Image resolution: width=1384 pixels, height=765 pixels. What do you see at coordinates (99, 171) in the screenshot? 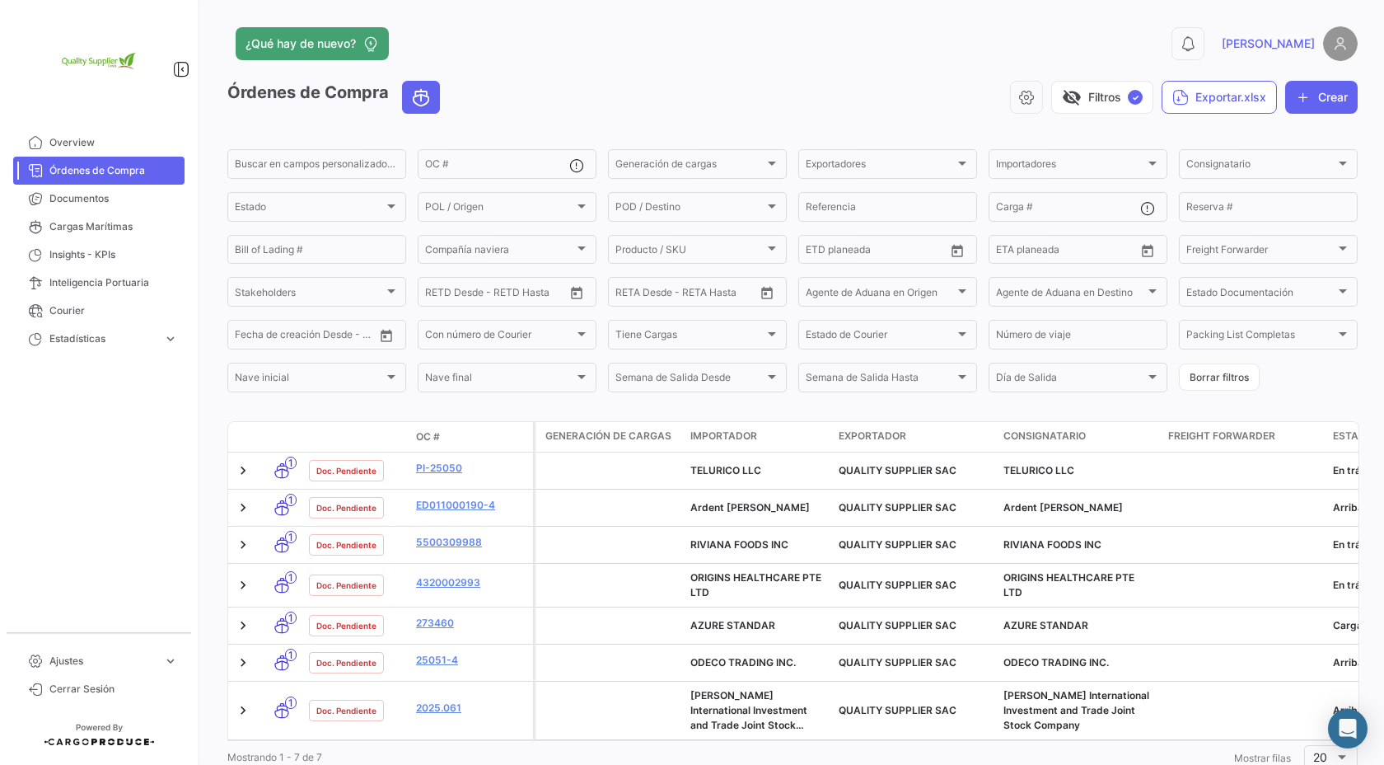
I see `a: Órdenes de Compra` at bounding box center [99, 171].